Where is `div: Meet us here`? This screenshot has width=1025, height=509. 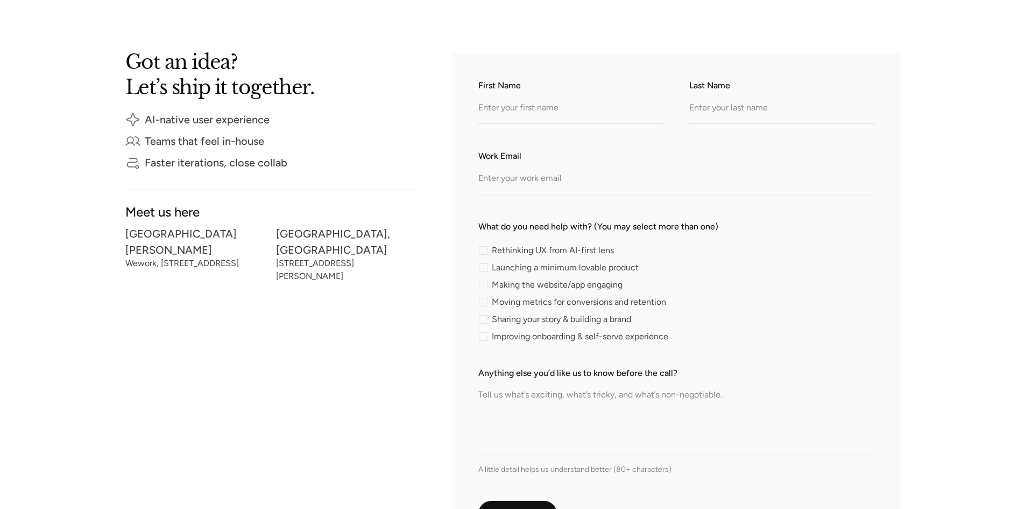
div: Meet us here is located at coordinates (272, 211).